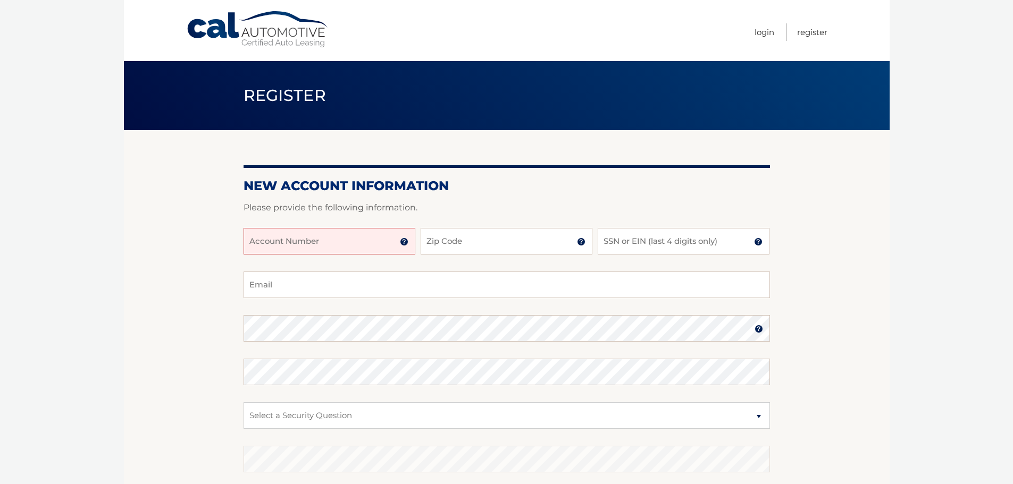 The image size is (1013, 484). What do you see at coordinates (285, 95) in the screenshot?
I see `span: Register` at bounding box center [285, 95].